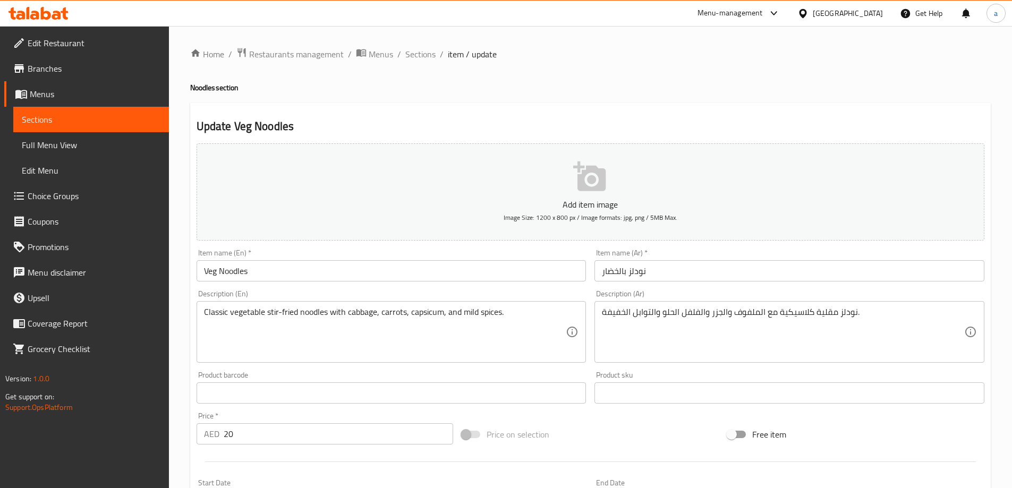  I want to click on a: Support.OpsPlatform, so click(39, 408).